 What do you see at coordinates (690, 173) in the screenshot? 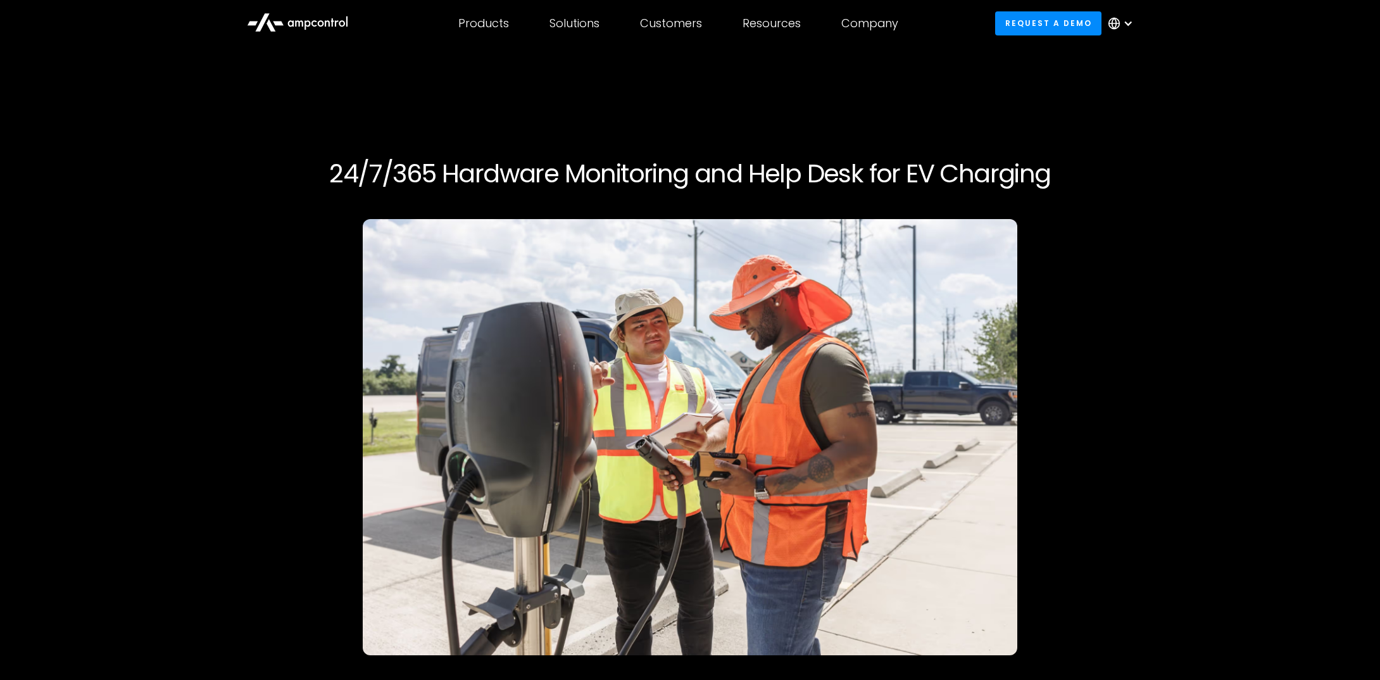
I see `h1: 24/7/365 Hardware Monitoring and Help Desk for EV Charging` at bounding box center [690, 173].